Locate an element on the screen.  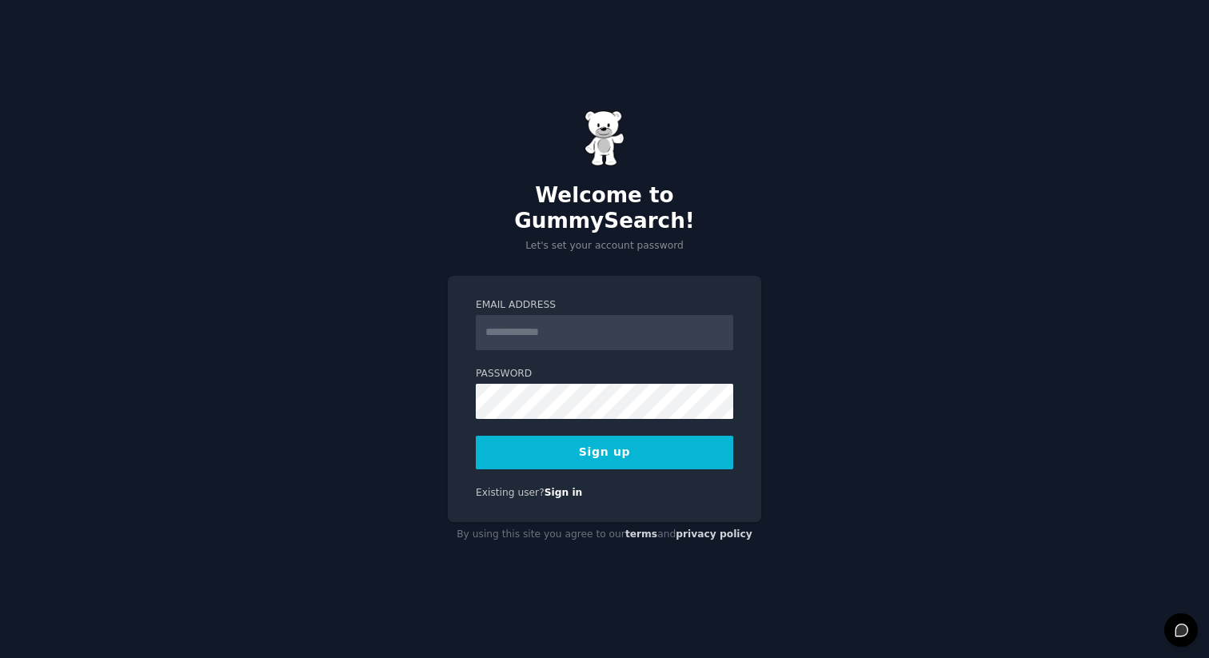
a: privacy policy is located at coordinates (714, 534).